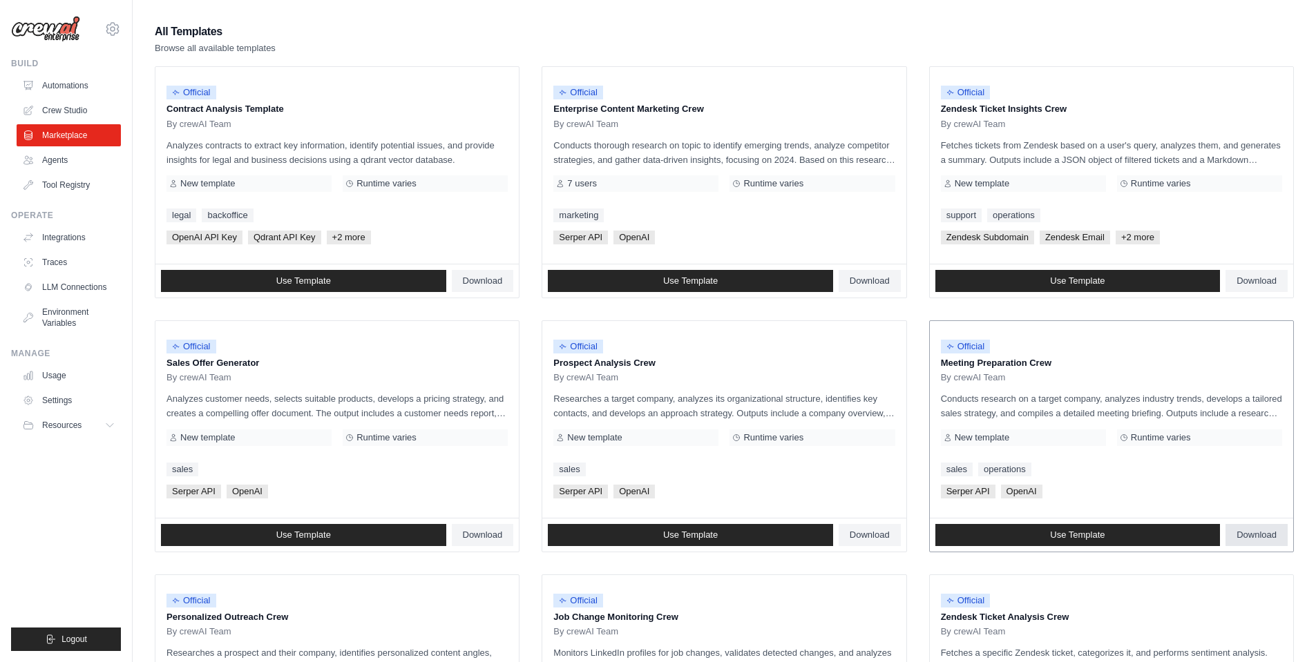 The width and height of the screenshot is (1316, 662). Describe the element at coordinates (724, 618) in the screenshot. I see `p: Job Change Monitoring Crew` at that location.